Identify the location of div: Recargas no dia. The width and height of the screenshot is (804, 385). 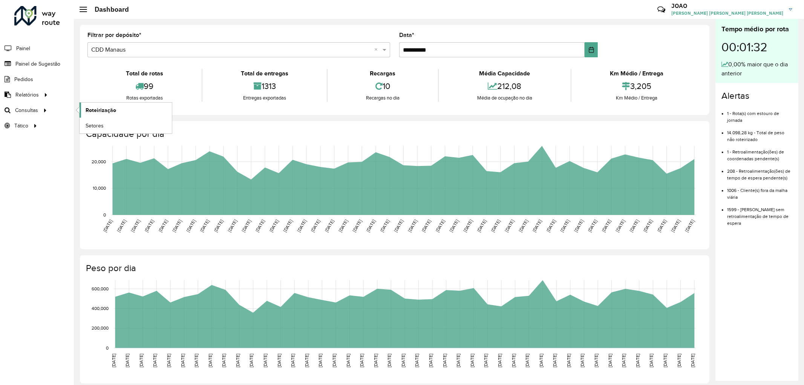
(383, 98).